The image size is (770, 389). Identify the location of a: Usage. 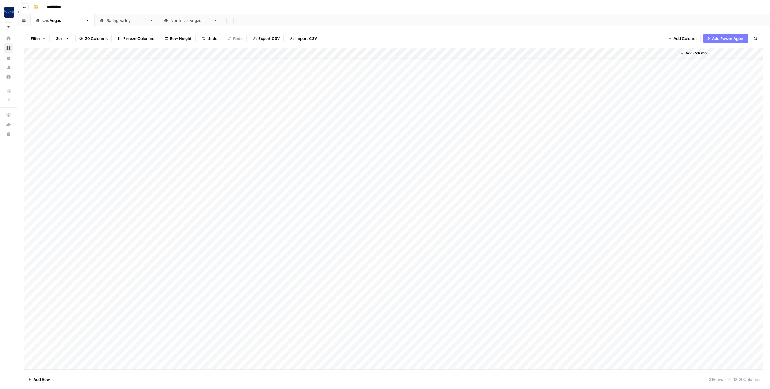
(8, 67).